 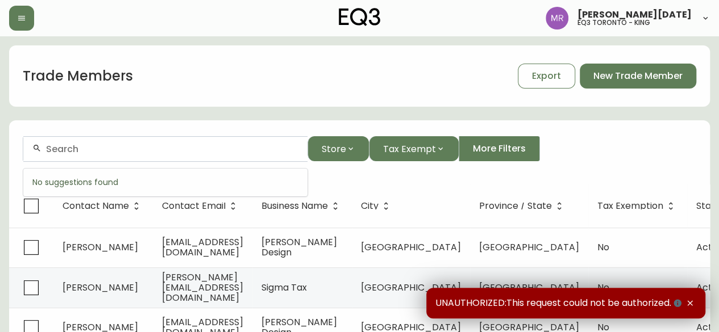 What do you see at coordinates (546, 76) in the screenshot?
I see `button: Export` at bounding box center [546, 76].